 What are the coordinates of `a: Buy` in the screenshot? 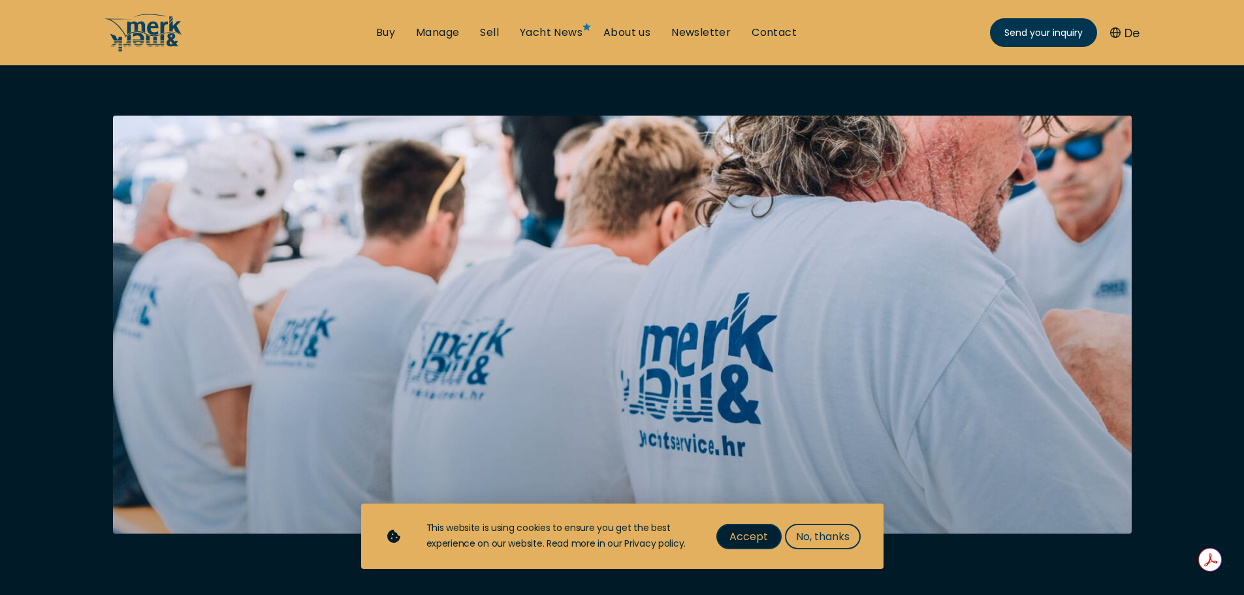 It's located at (385, 33).